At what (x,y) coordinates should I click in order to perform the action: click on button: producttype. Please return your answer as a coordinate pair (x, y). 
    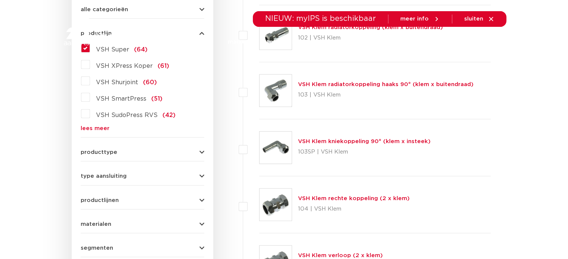
    Looking at the image, I should click on (142, 152).